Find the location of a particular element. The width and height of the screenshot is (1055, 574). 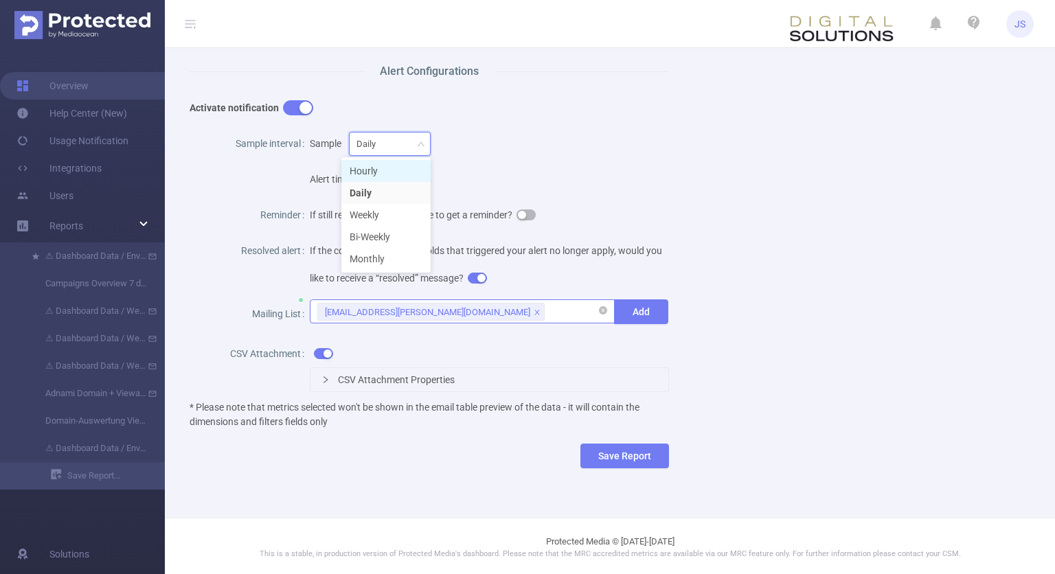

a: Save Report... is located at coordinates (108, 476).